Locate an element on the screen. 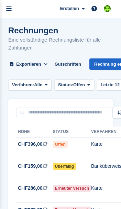 Image resolution: width=121 pixels, height=209 pixels. a: Gutschriften is located at coordinates (68, 64).